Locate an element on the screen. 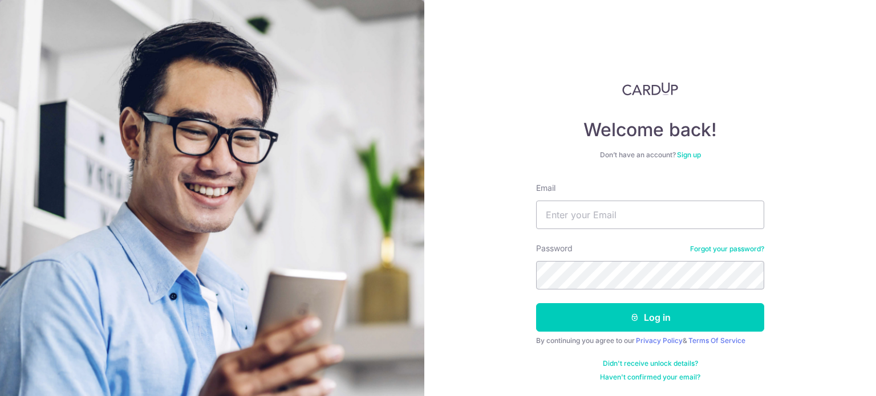 The width and height of the screenshot is (876, 396). label: Password is located at coordinates (554, 249).